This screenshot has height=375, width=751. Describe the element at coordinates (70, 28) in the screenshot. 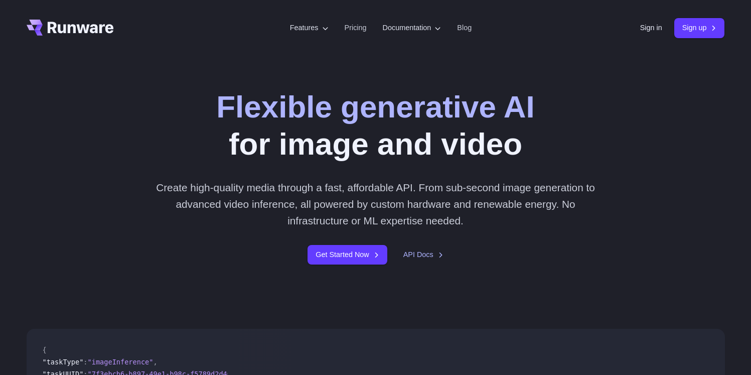

I see `a: Go to /` at that location.